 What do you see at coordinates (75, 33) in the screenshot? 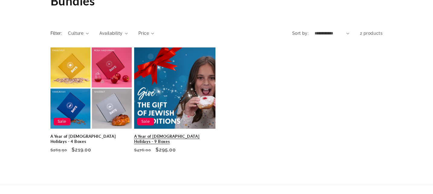
I see `span: Culture` at bounding box center [75, 33].